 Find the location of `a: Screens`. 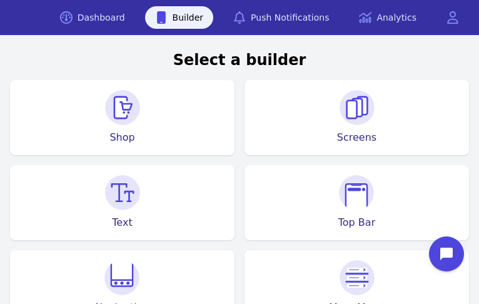

a: Screens is located at coordinates (356, 117).